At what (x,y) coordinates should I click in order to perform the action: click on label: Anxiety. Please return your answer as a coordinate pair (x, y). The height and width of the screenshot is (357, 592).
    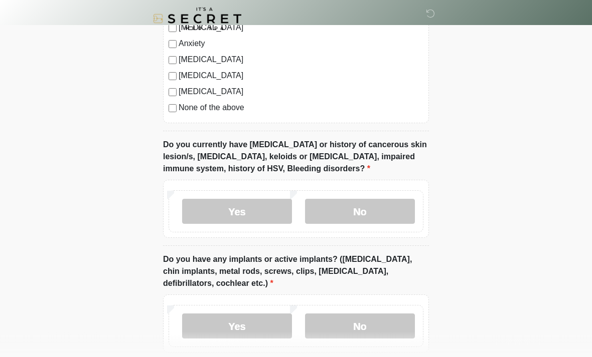
    Looking at the image, I should click on (301, 44).